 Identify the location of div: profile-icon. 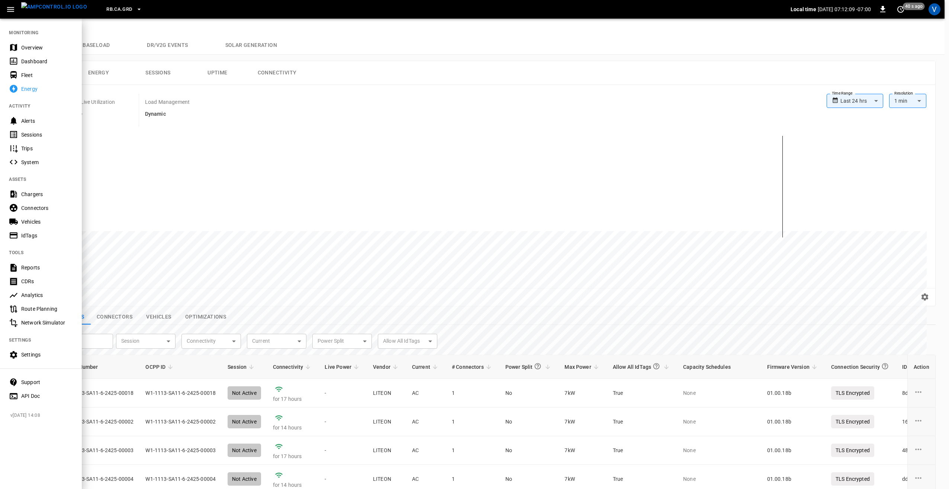
(934, 9).